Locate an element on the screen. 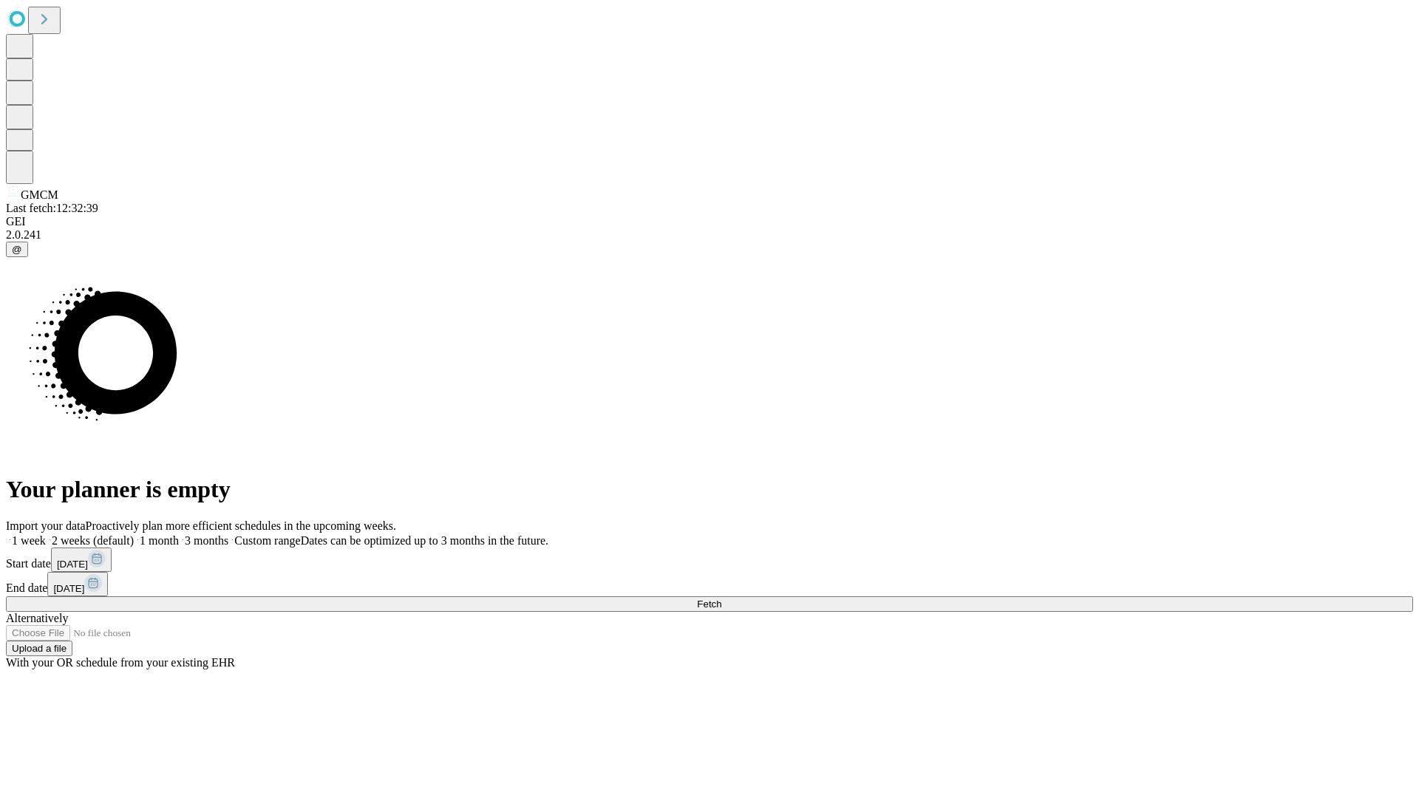 This screenshot has height=798, width=1419. h1: Your planner is empty is located at coordinates (710, 489).